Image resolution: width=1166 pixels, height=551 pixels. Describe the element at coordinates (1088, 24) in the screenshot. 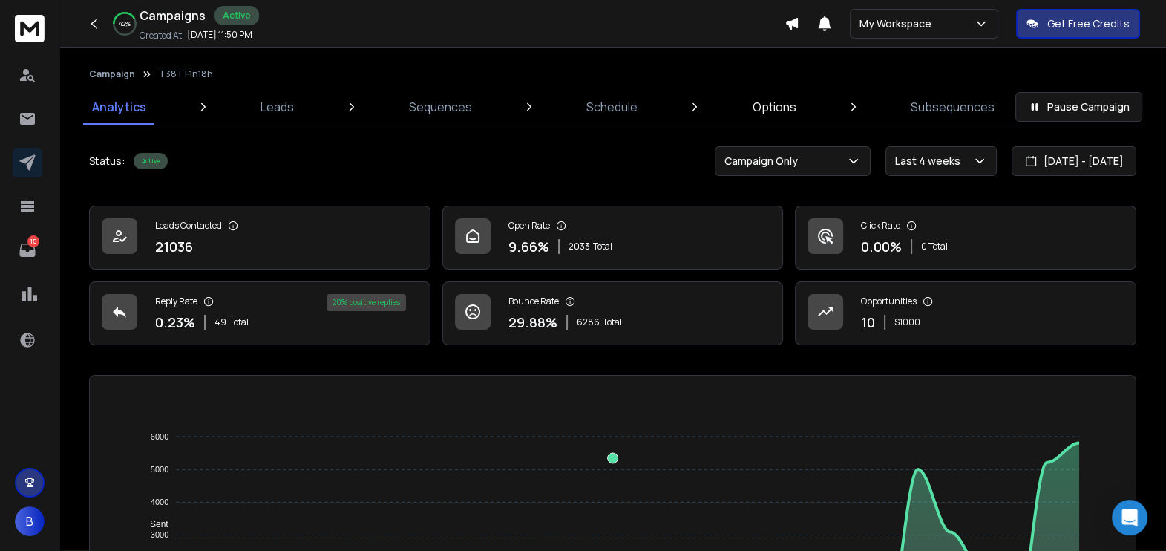

I see `p: Get Free Credits` at that location.